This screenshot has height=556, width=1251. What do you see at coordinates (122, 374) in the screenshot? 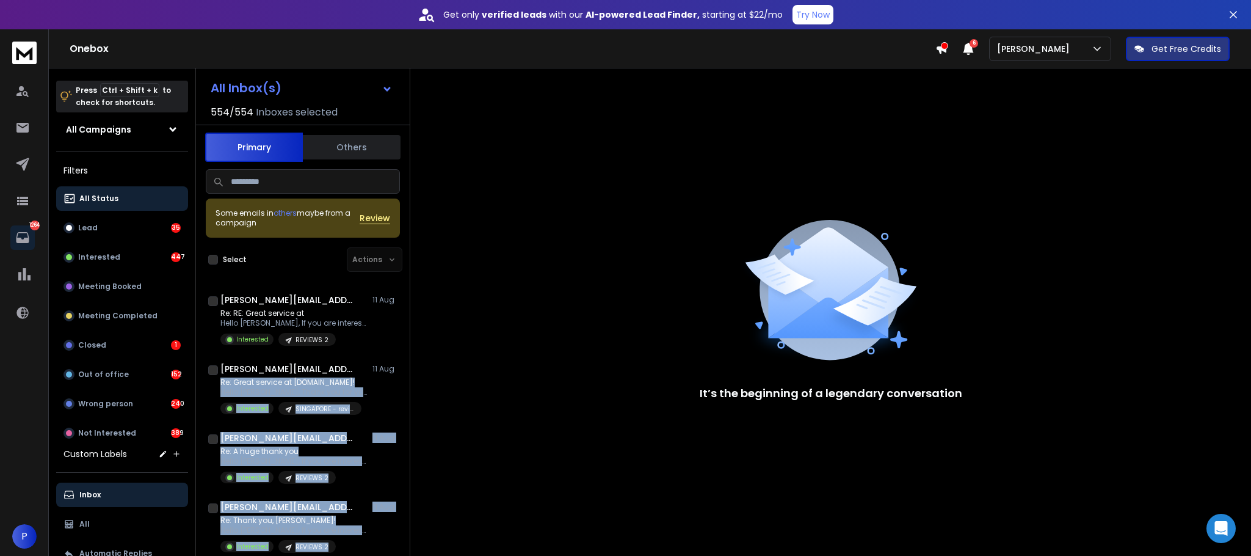
I see `button: Out of office152` at bounding box center [122, 374].